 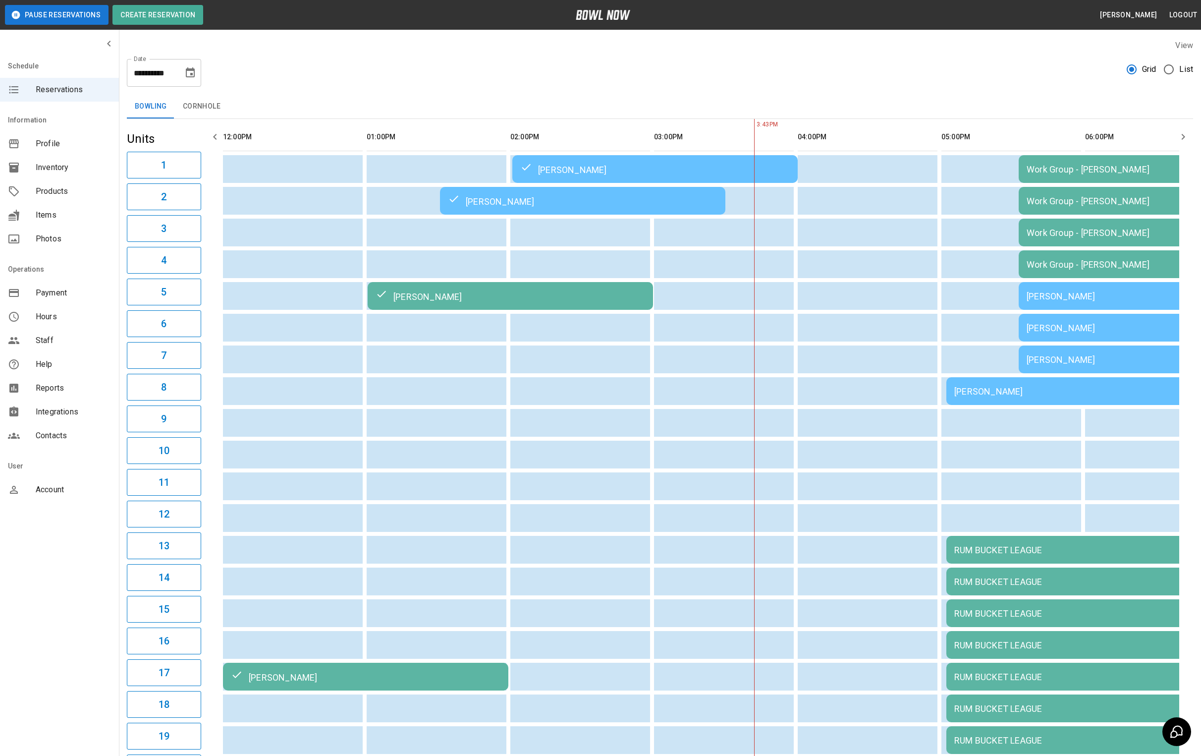 What do you see at coordinates (73, 364) in the screenshot?
I see `span: Help` at bounding box center [73, 364].